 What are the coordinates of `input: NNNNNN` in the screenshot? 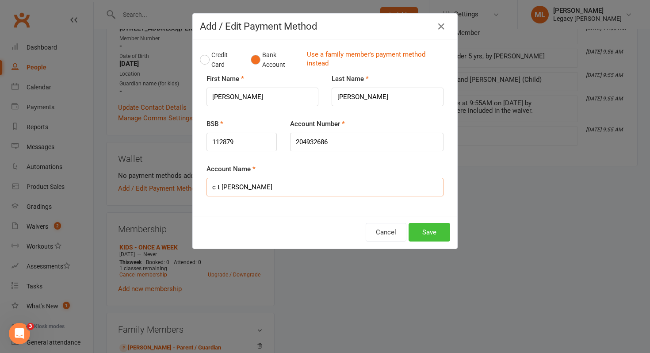 It's located at (241, 142).